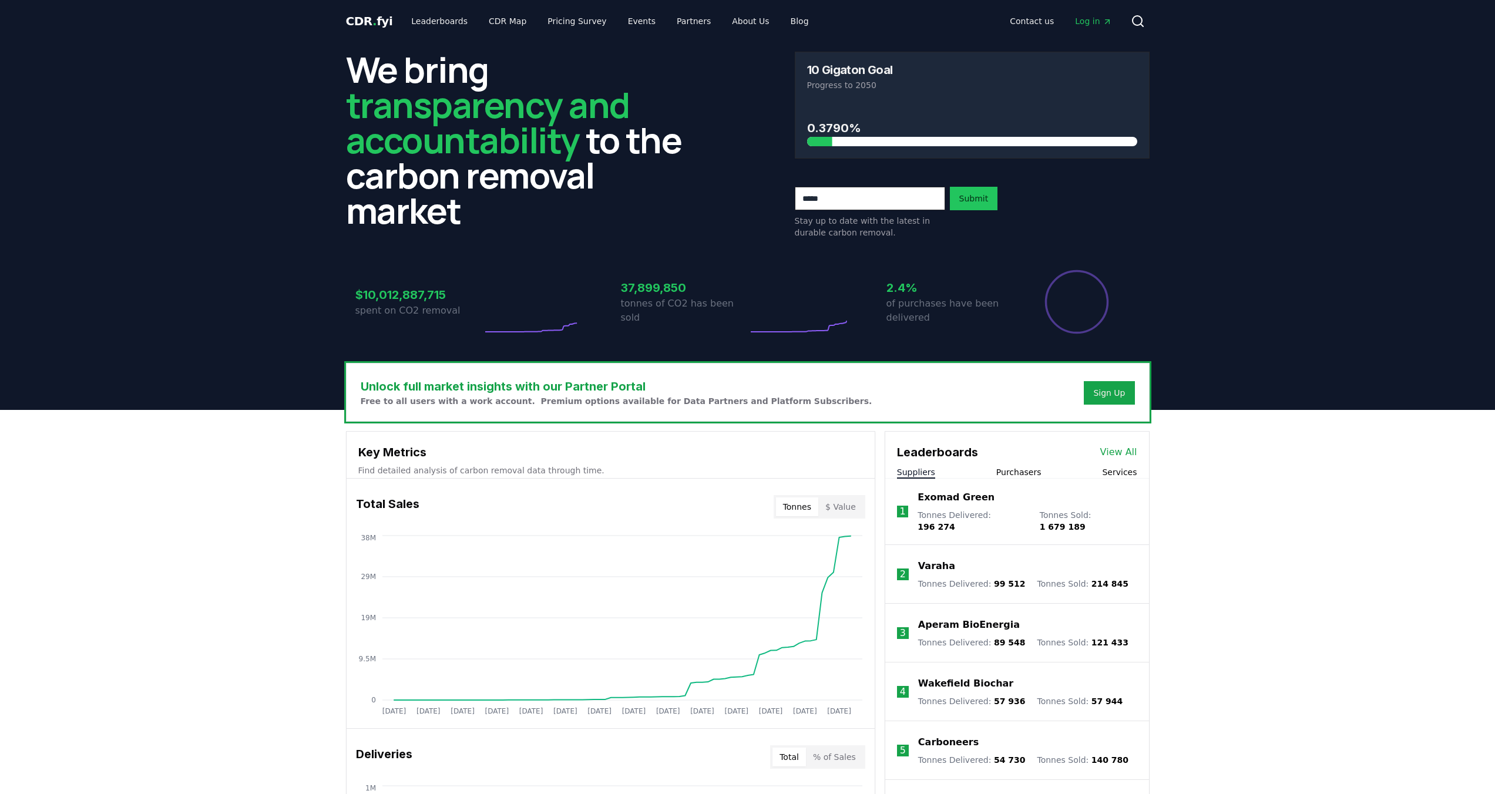  Describe the element at coordinates (937, 566) in the screenshot. I see `p: Varaha` at that location.